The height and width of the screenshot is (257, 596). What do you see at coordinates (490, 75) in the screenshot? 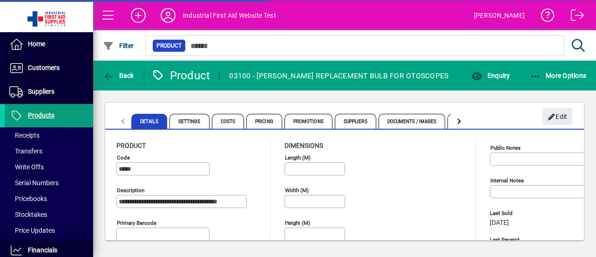
I see `button: Enquiry` at bounding box center [490, 75].